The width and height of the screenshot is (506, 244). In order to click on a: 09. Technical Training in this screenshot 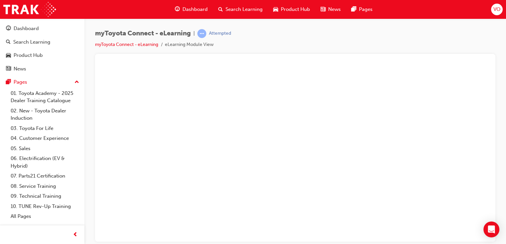, I will do `click(45, 196)`.